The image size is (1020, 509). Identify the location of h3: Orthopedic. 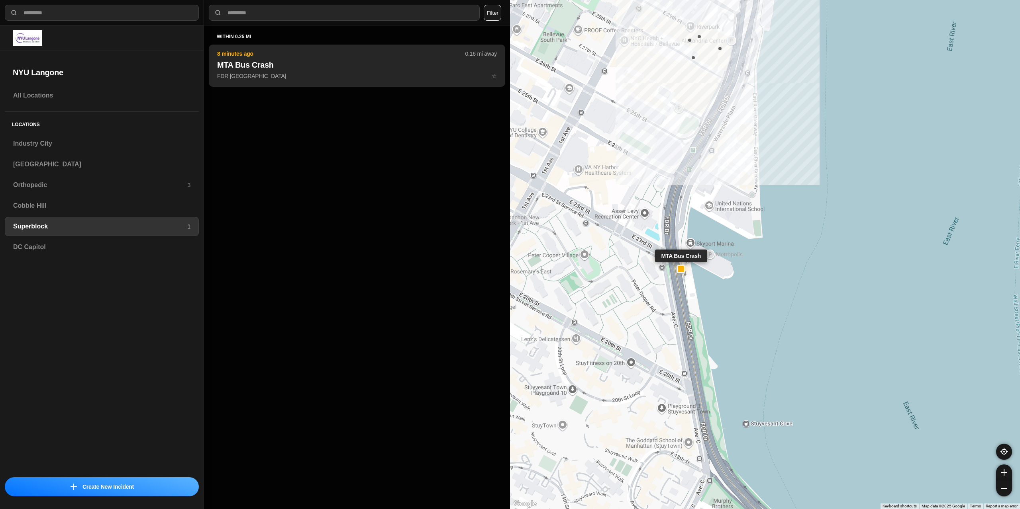
(100, 185).